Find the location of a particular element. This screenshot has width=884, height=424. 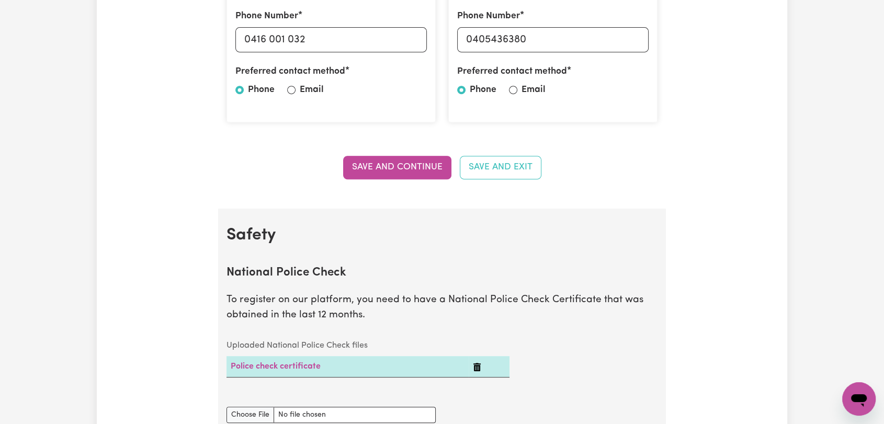

h2: National Police Check is located at coordinates (442, 273).